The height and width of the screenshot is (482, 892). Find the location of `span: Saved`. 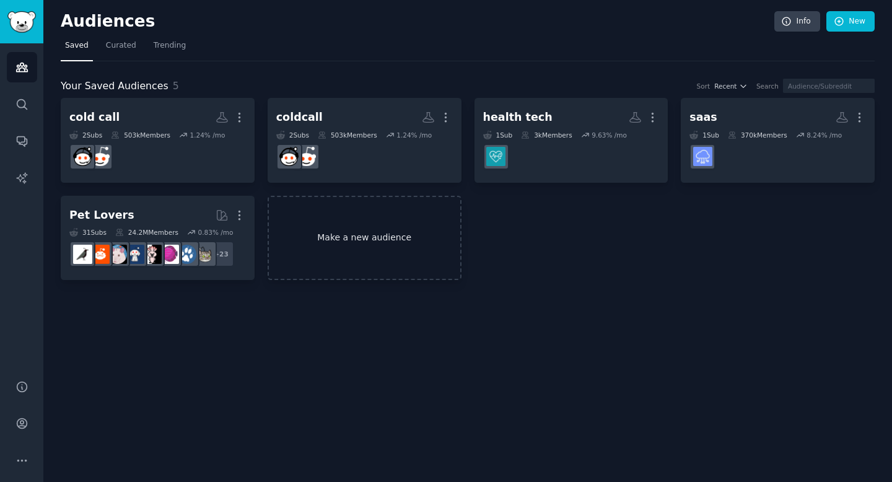

span: Saved is located at coordinates (77, 46).